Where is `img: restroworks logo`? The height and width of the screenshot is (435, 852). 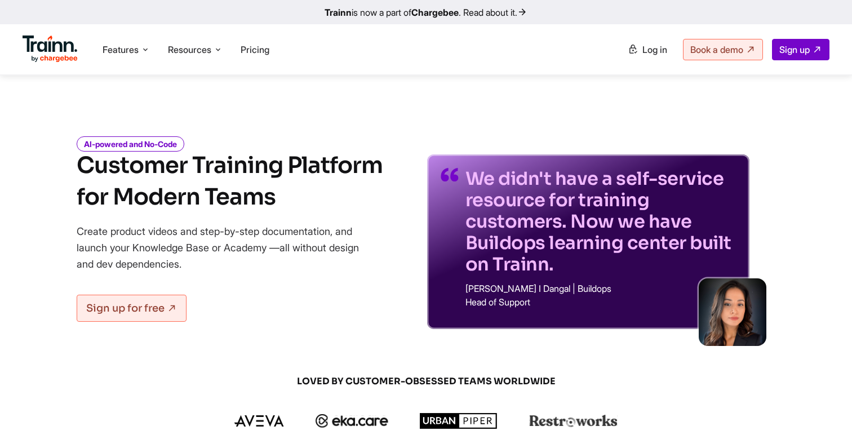
img: restroworks logo is located at coordinates (573, 421).